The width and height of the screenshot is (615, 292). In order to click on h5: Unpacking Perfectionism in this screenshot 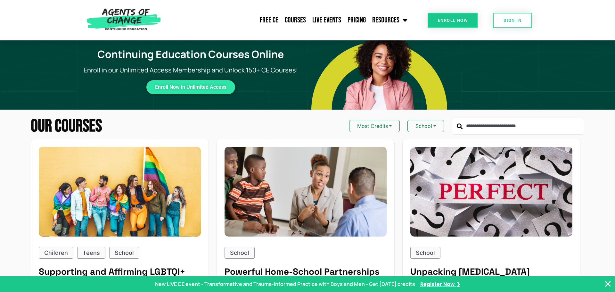, I will do `click(491, 272)`.